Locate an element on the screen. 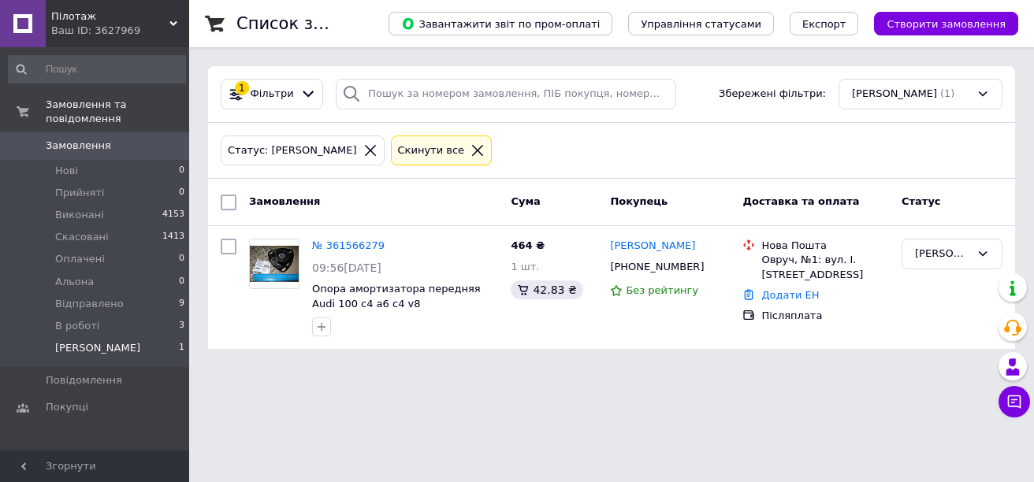 Image resolution: width=1034 pixels, height=482 pixels. span: 464 ₴ is located at coordinates (527, 245).